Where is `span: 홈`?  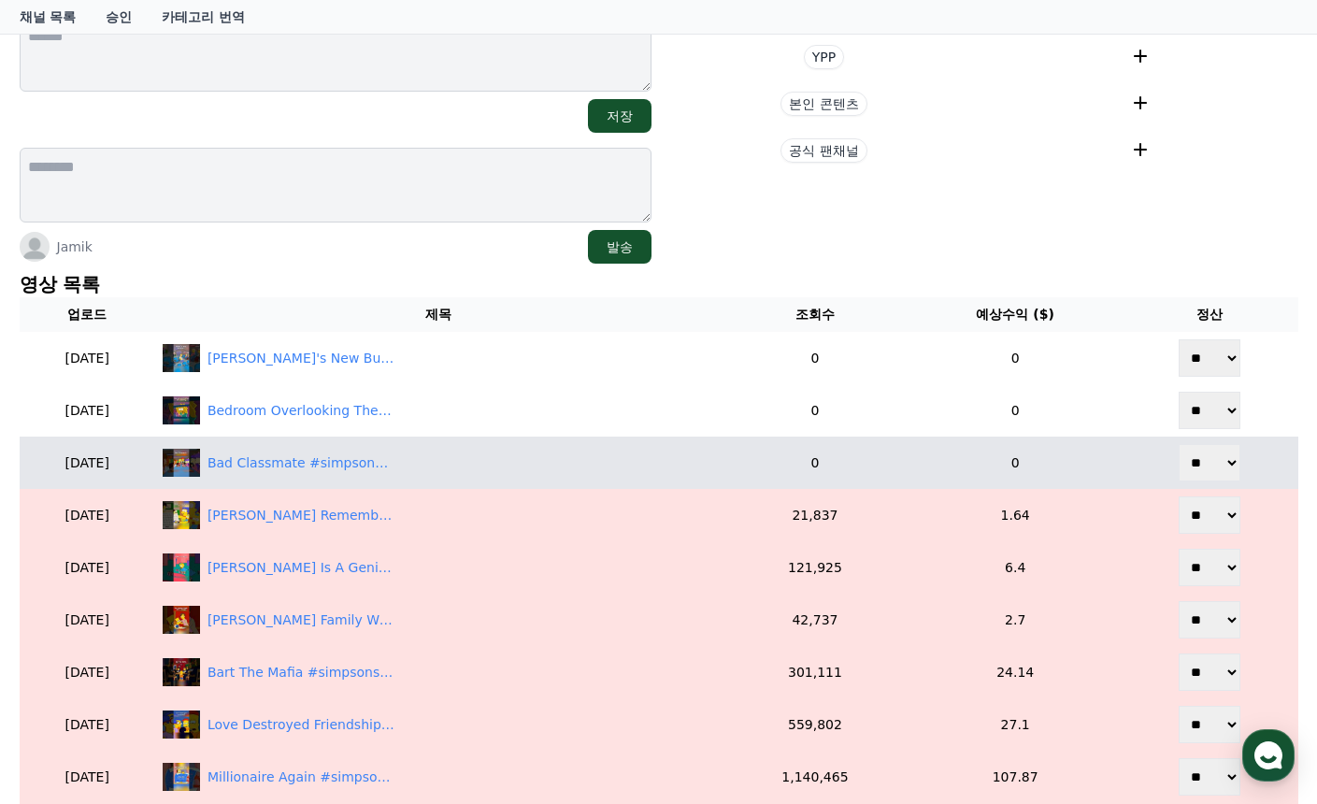
span: 홈 is located at coordinates (65, 628).